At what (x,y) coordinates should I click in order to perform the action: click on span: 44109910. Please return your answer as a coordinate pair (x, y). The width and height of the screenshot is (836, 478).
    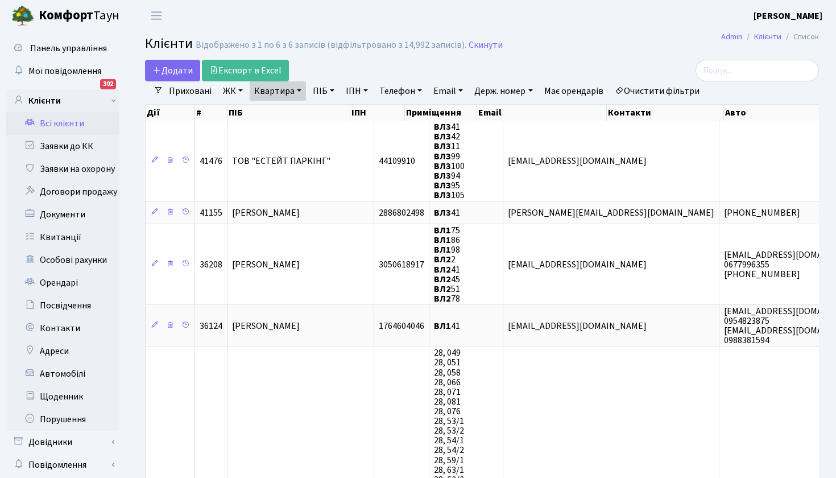
    Looking at the image, I should click on (397, 161).